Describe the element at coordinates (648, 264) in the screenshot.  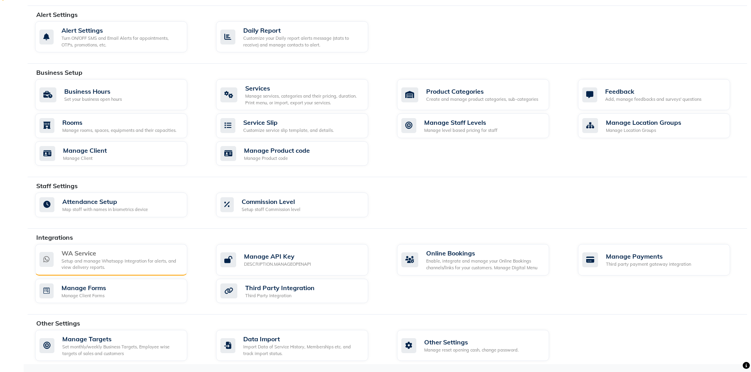
I see `div: Third party payment gateway integration` at that location.